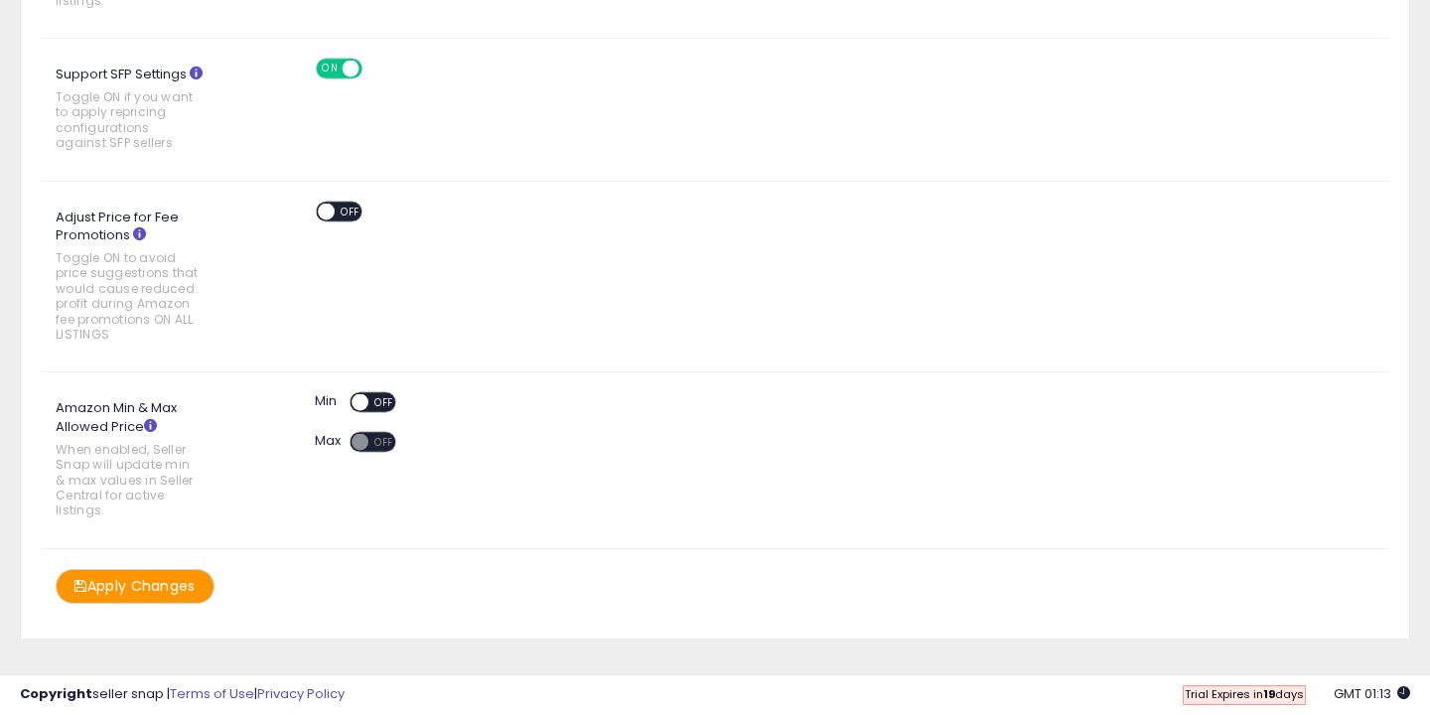 This screenshot has height=715, width=1430. I want to click on label: Max, so click(321, 441).